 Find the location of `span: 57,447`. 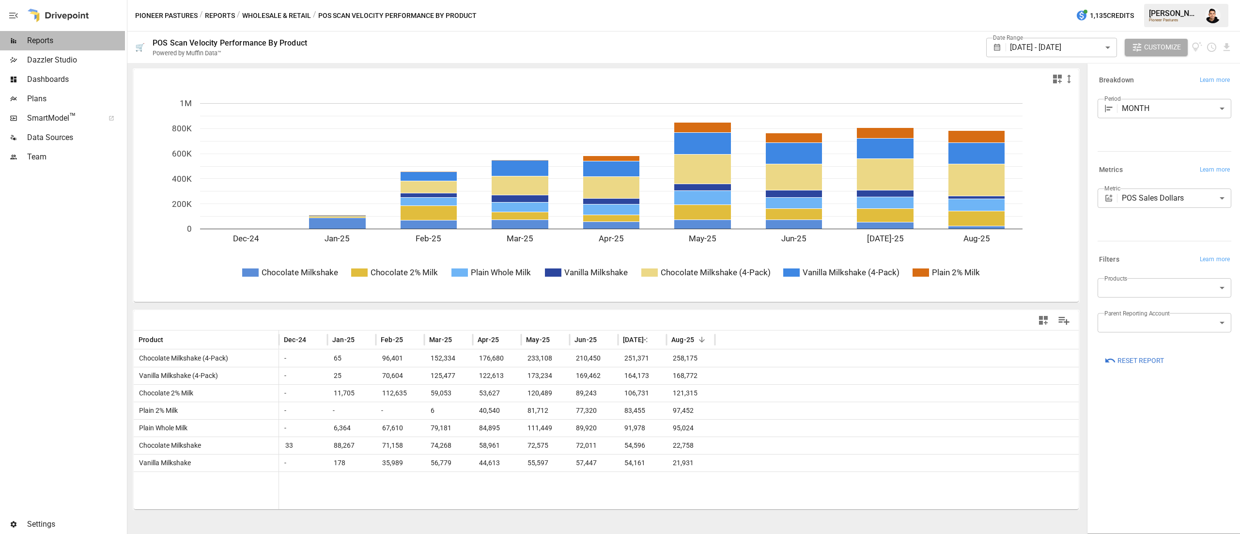

span: 57,447 is located at coordinates (594, 463).